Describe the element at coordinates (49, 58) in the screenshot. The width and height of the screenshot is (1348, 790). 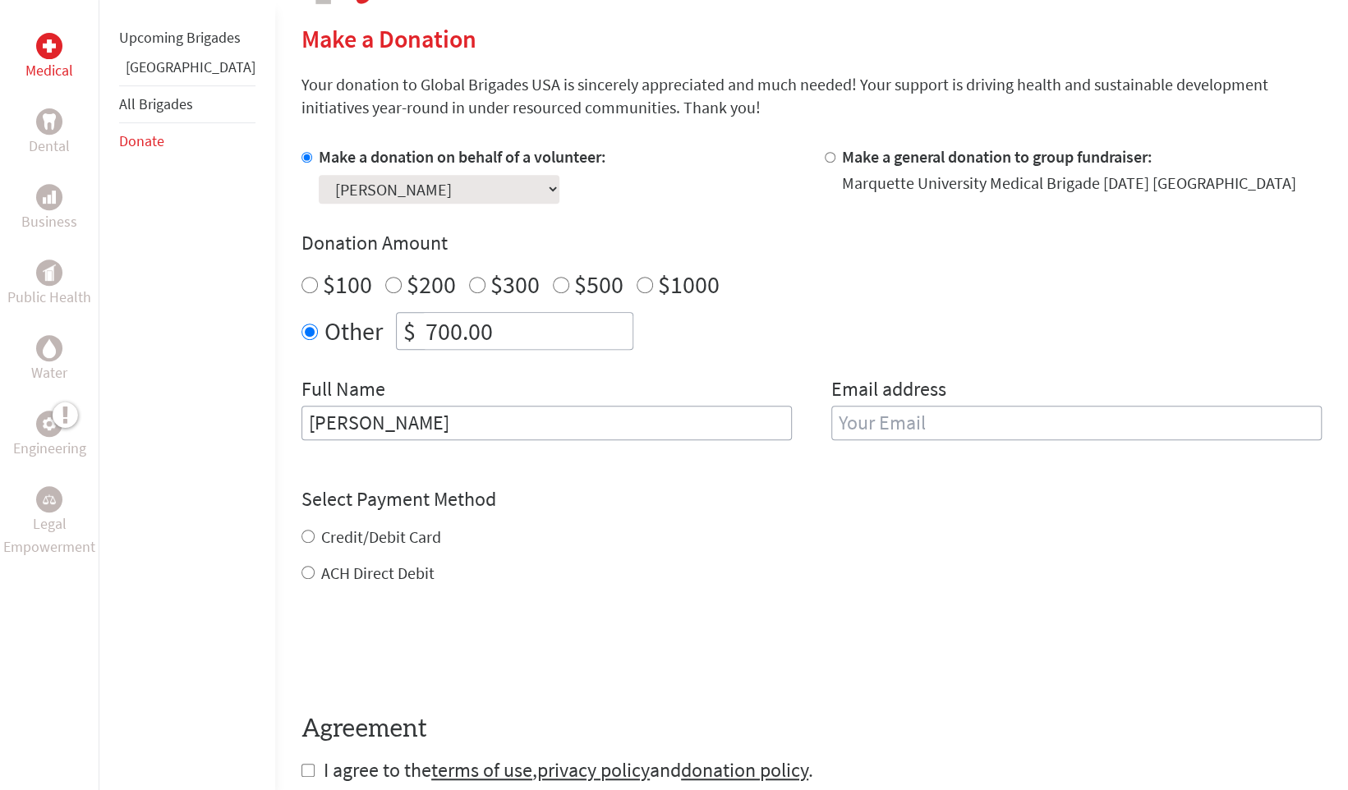
I see `a: MedicalMedical` at that location.